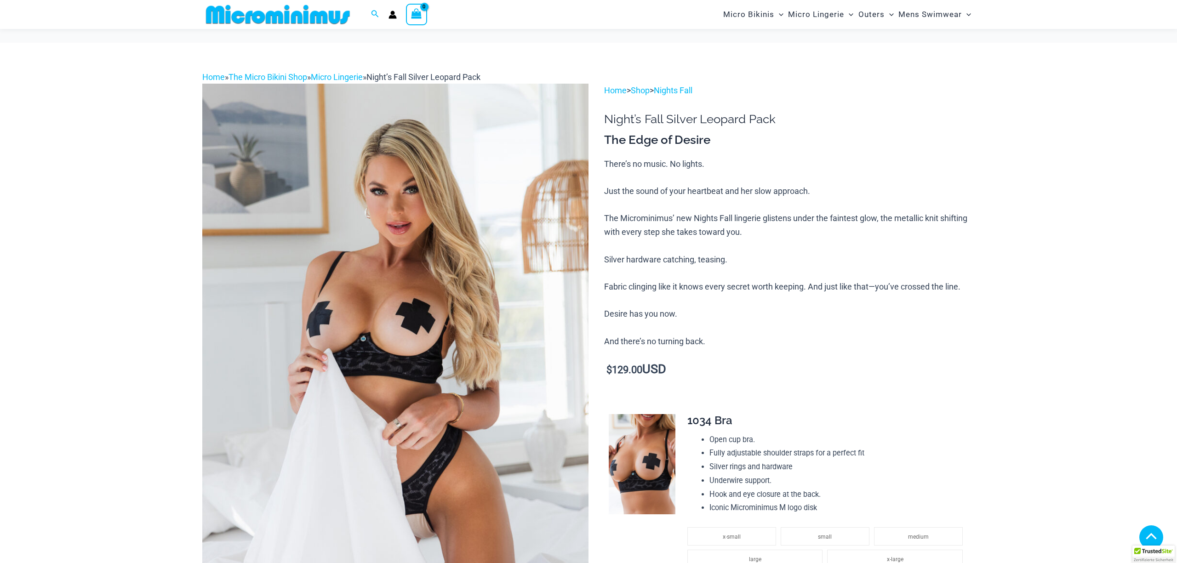  Describe the element at coordinates (640, 90) in the screenshot. I see `a: Shop` at that location.